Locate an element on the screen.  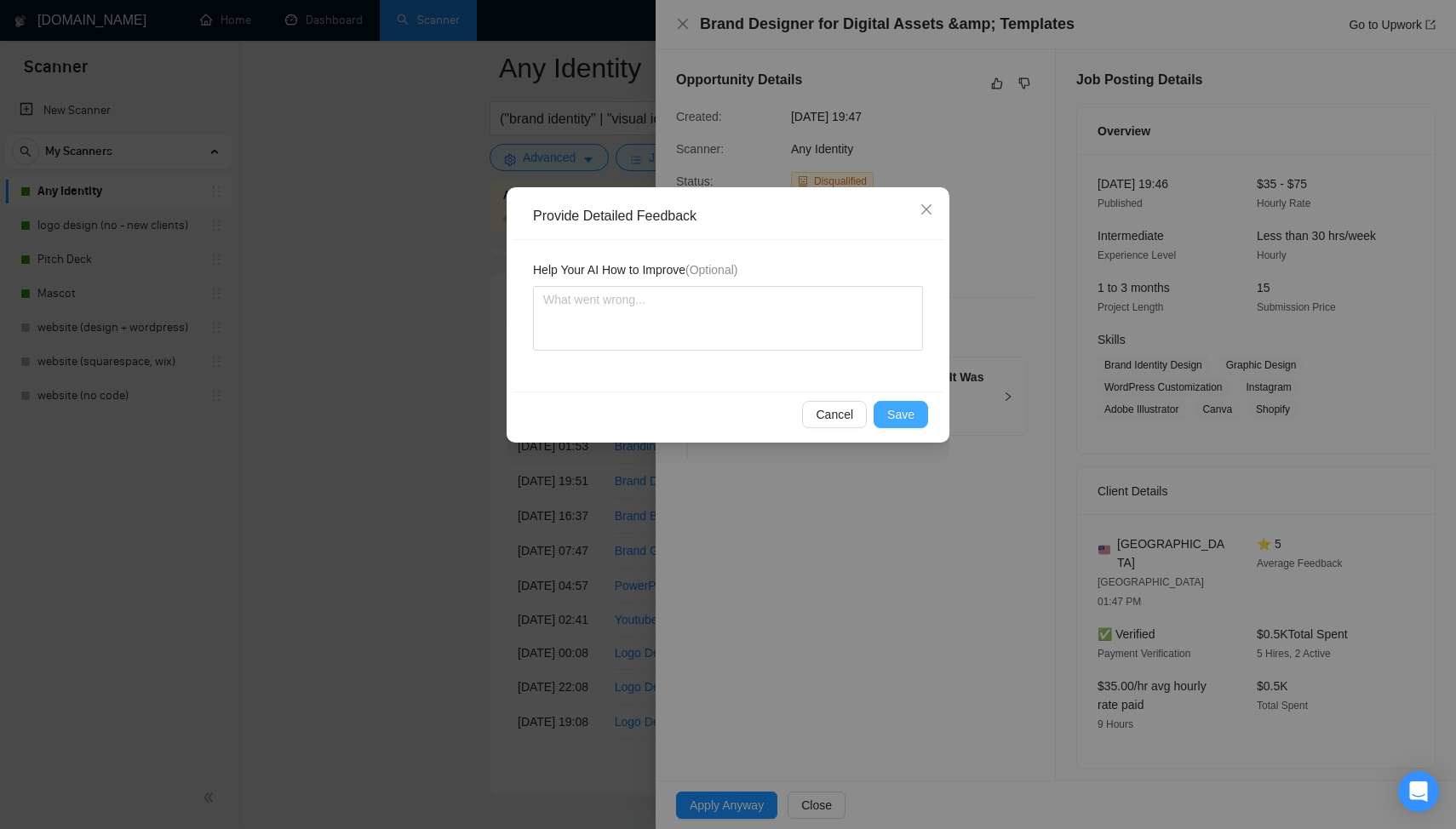
span: close is located at coordinates (927, 210).